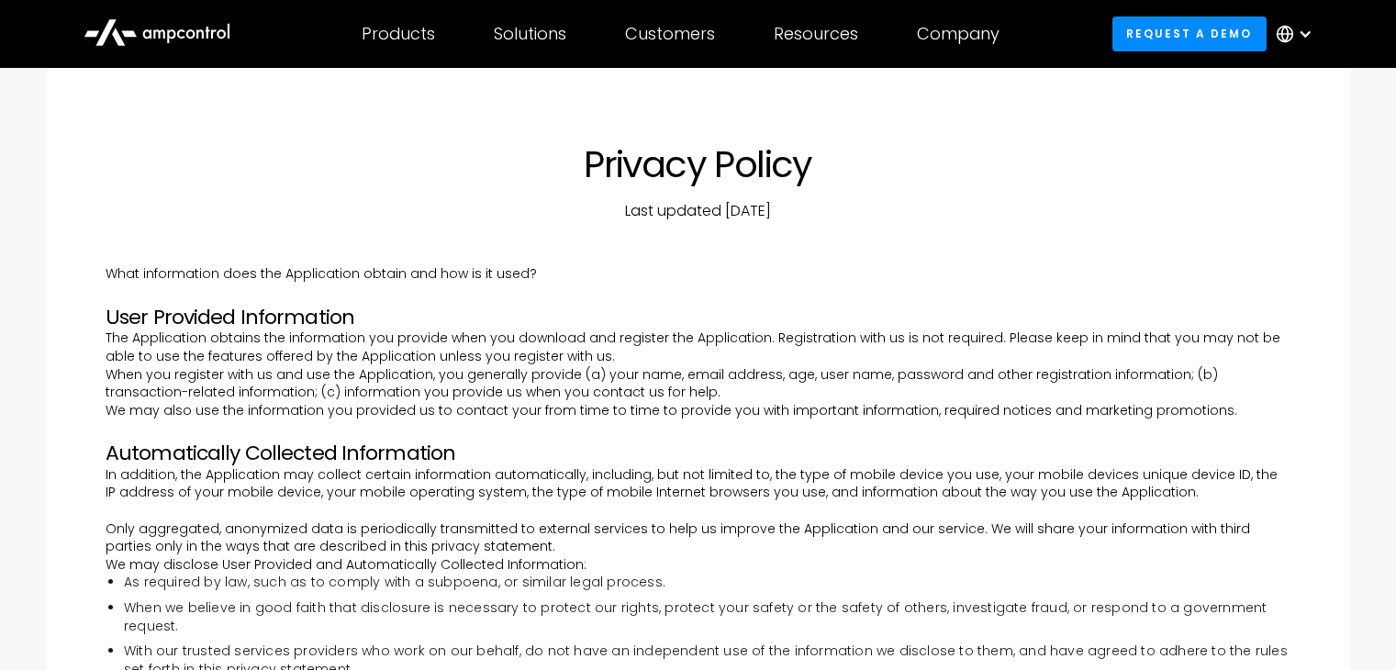  What do you see at coordinates (698, 384) in the screenshot?
I see `p: When you register with us and use the Application, you generally provide (a) your name, email add...` at bounding box center [698, 384].